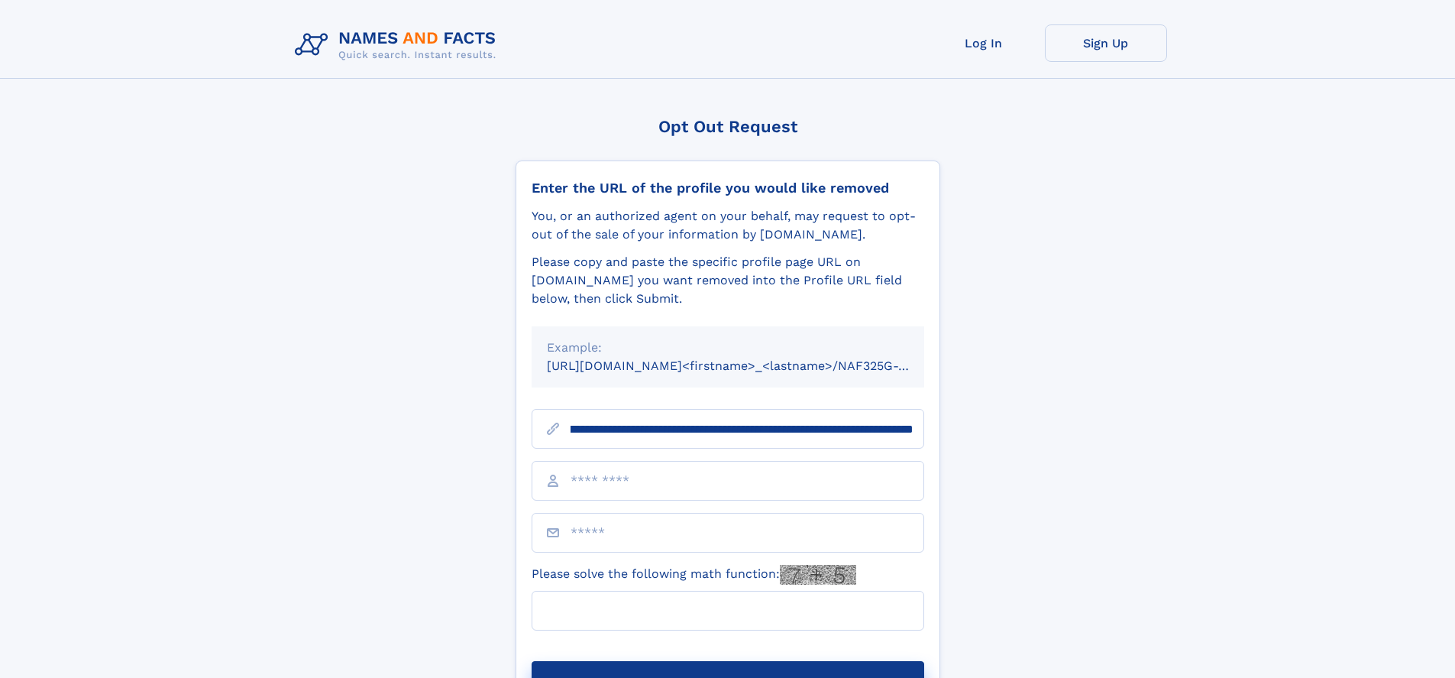 Image resolution: width=1455 pixels, height=678 pixels. What do you see at coordinates (694, 574) in the screenshot?
I see `label: Please solve the following math function:` at bounding box center [694, 574].